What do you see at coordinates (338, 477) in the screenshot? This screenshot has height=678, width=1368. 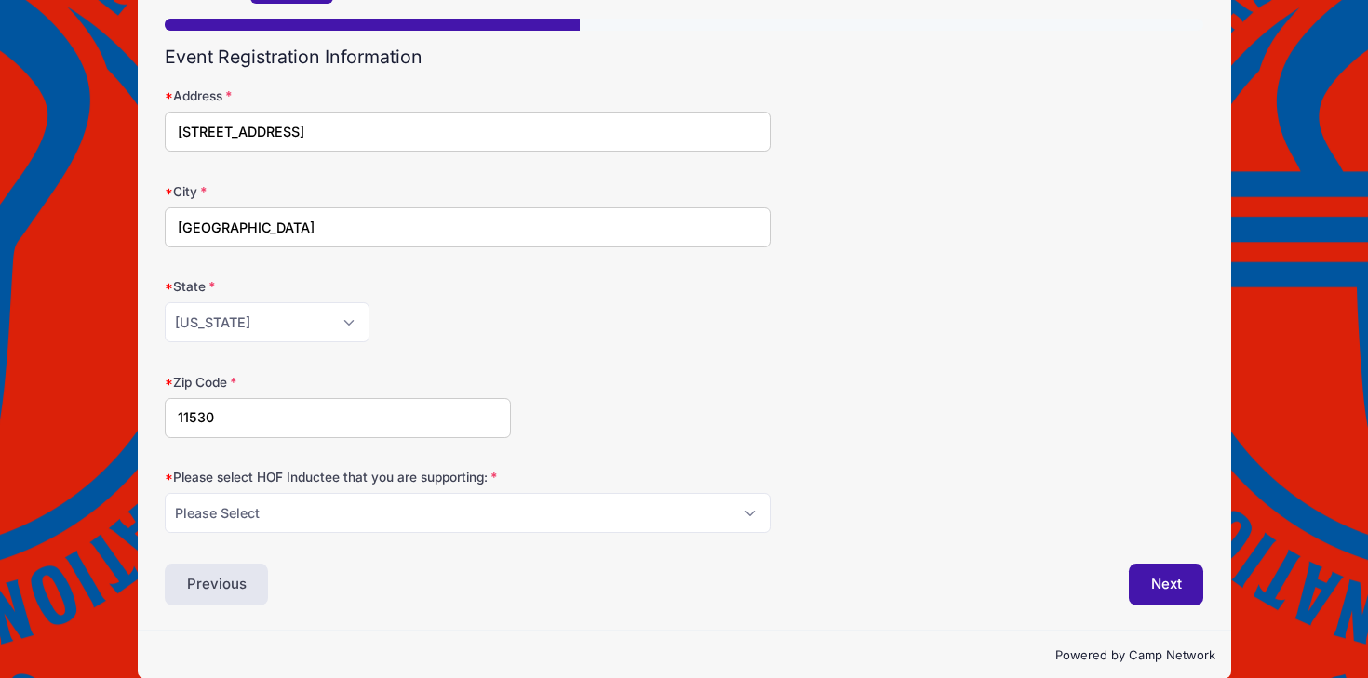 I see `label: Please select HOF Inductee that you are supporting:` at bounding box center [338, 477].